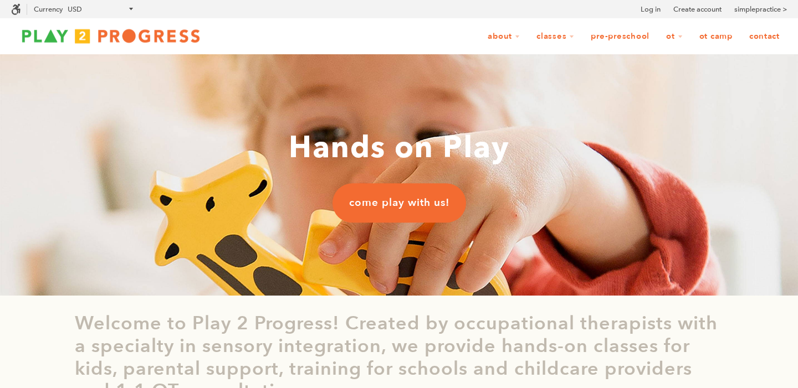  What do you see at coordinates (504, 37) in the screenshot?
I see `a: About` at bounding box center [504, 37].